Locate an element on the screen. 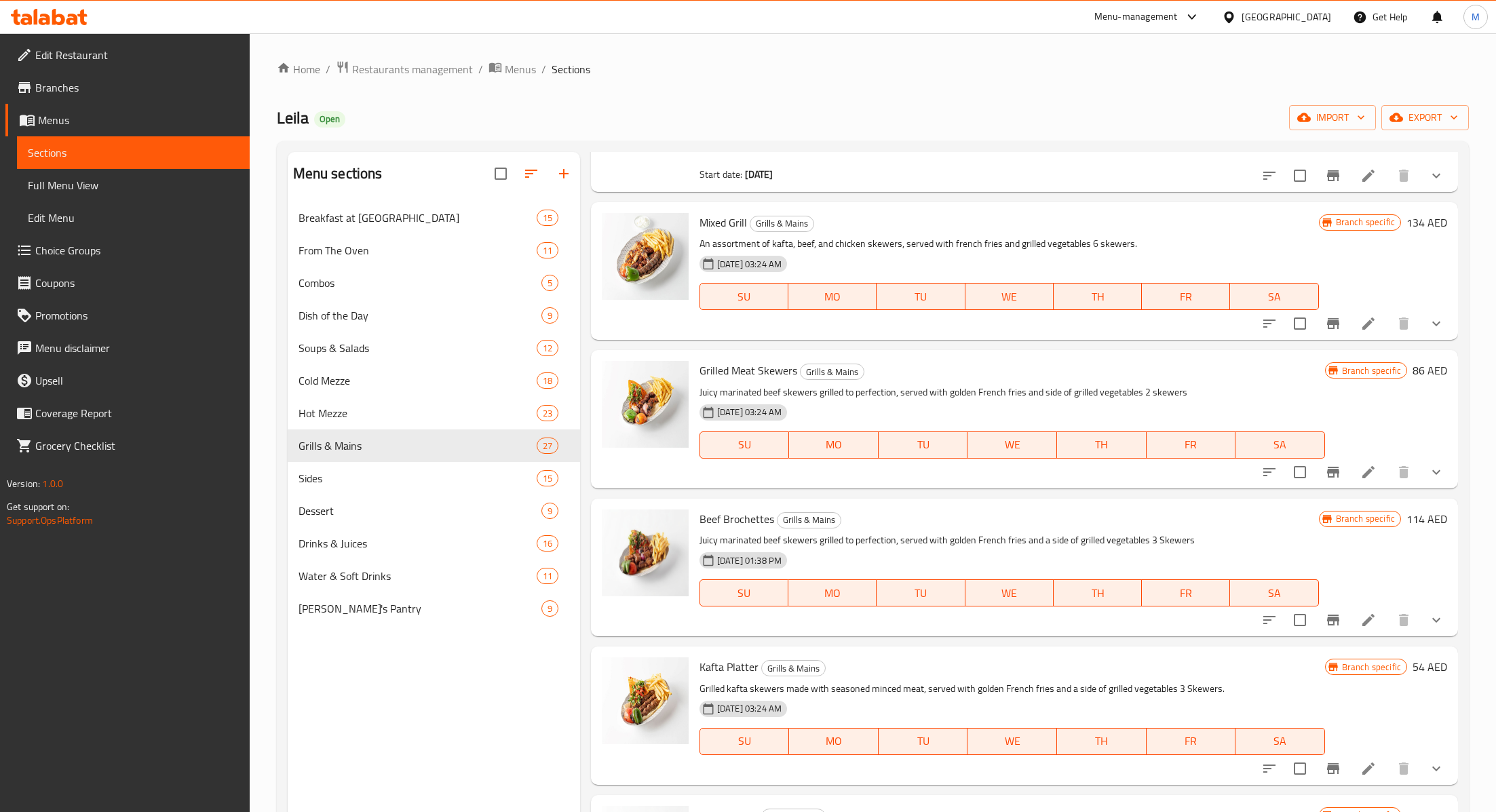  span: From The Oven is located at coordinates (418, 251).